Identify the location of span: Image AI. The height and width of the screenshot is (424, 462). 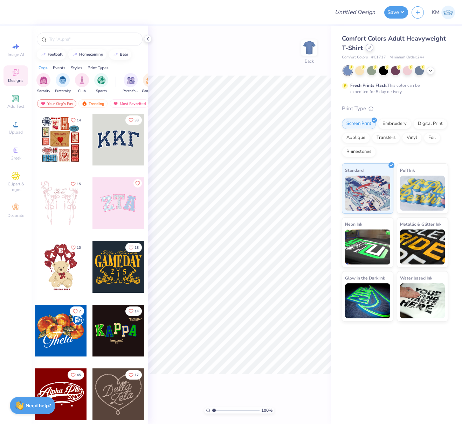
(16, 55).